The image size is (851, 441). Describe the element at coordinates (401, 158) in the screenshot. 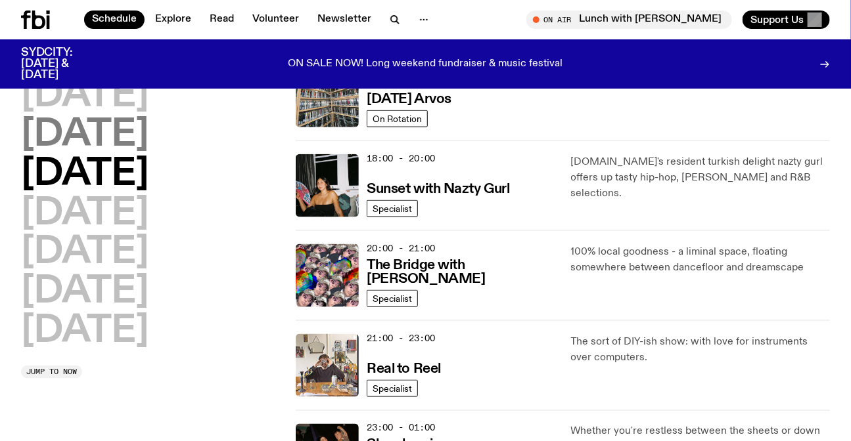

I see `span: 18:00 - 20:00` at that location.